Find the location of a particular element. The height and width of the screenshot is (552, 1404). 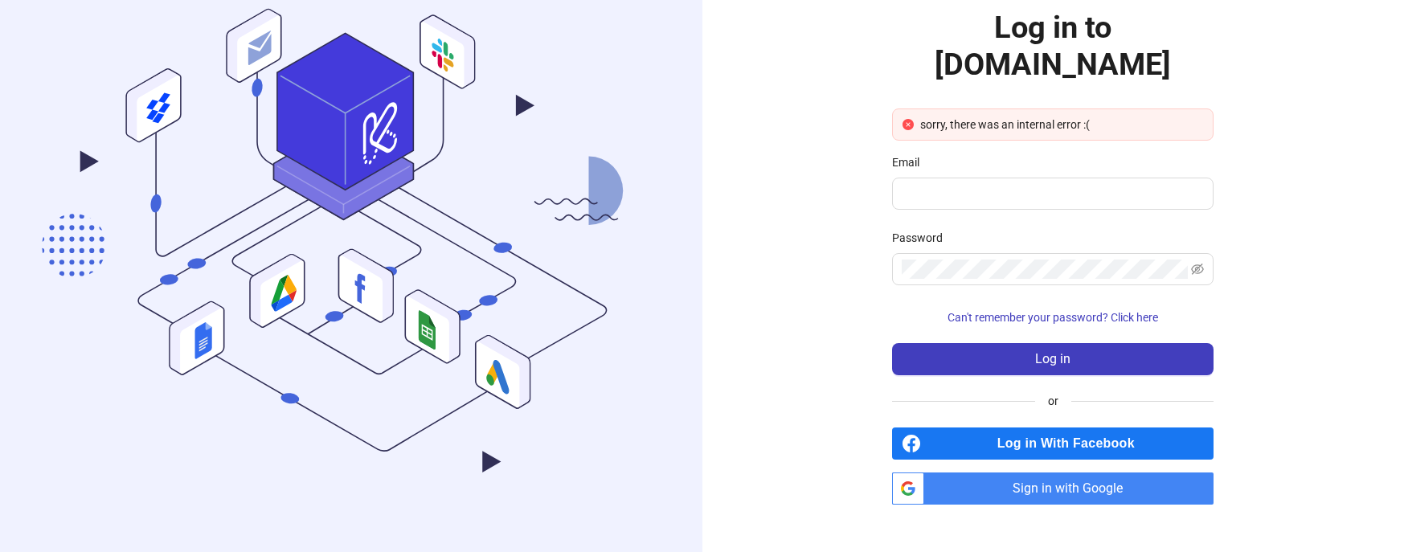

button: Can't remember your password? Click here is located at coordinates (1053, 317).